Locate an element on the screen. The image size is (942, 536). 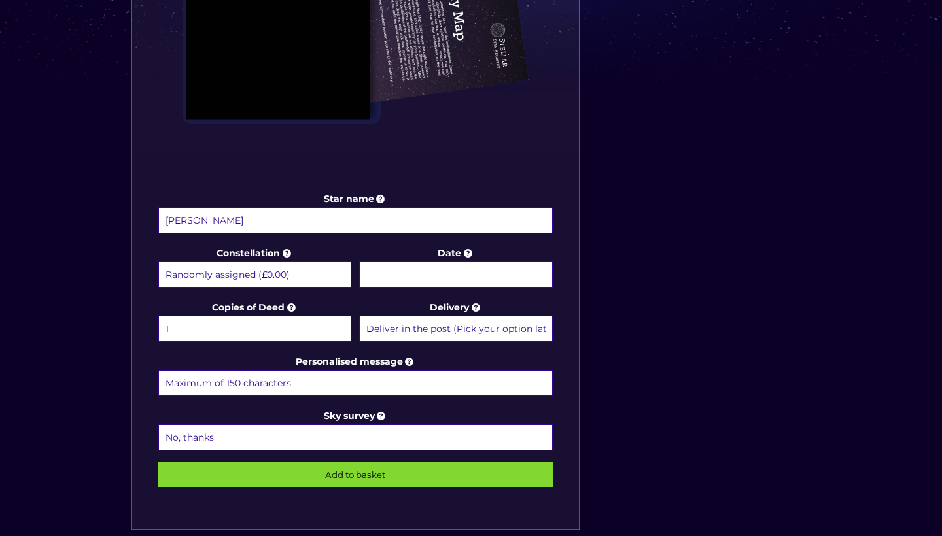
label: Date is located at coordinates (455, 268).